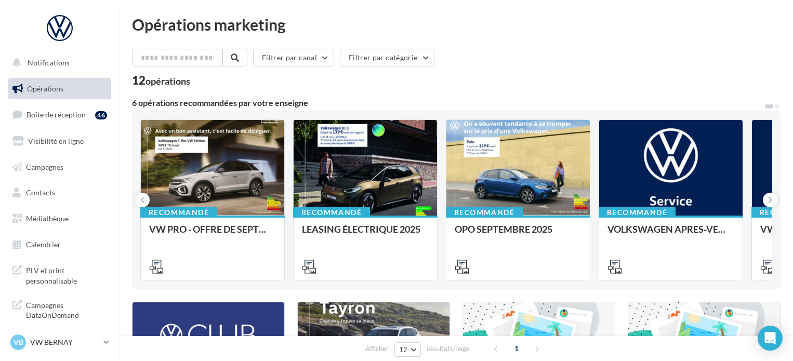 This screenshot has height=361, width=793. What do you see at coordinates (41, 192) in the screenshot?
I see `span: Contacts` at bounding box center [41, 192].